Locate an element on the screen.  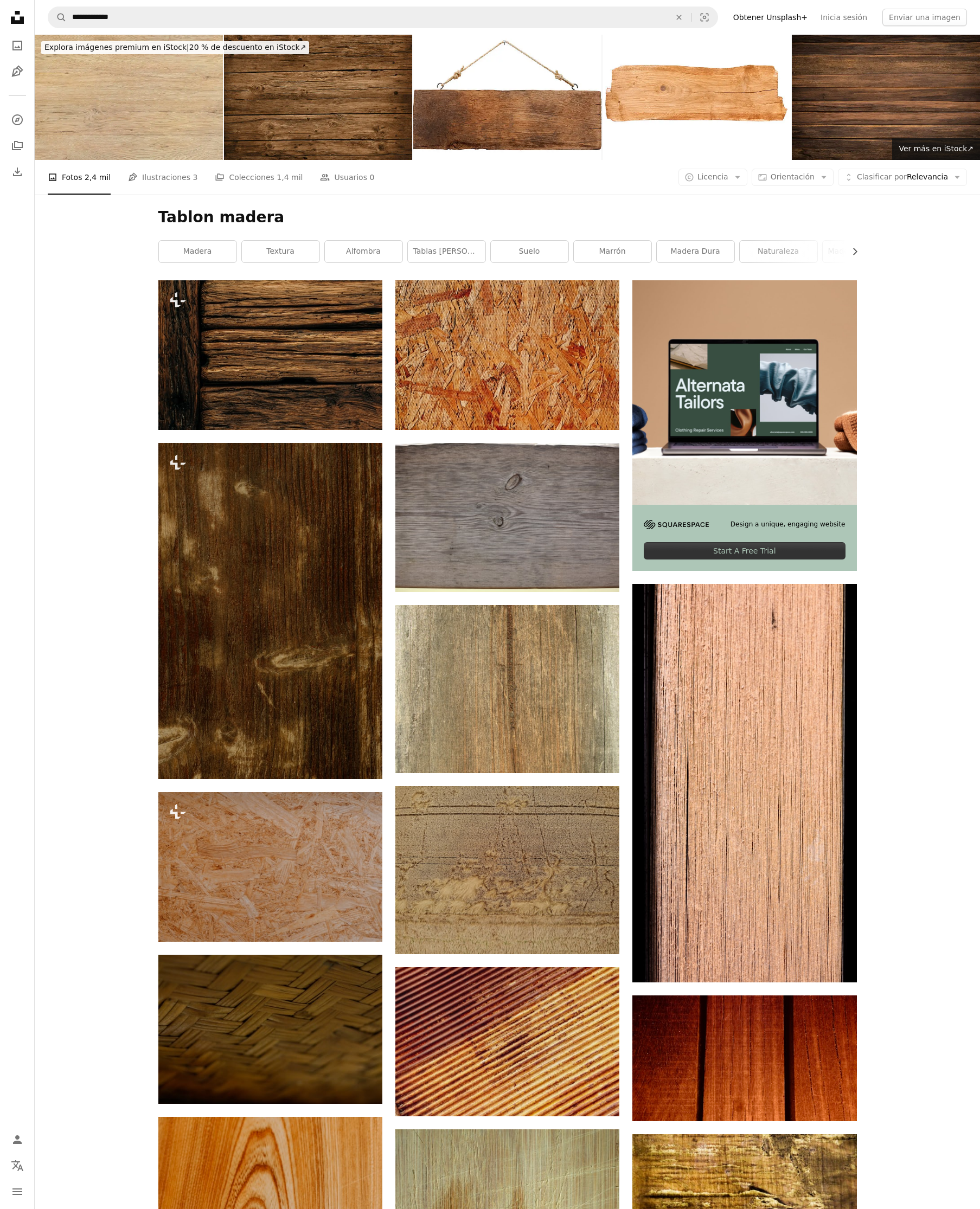
a: Design a unique, engaging websiteStart A Free Trial is located at coordinates (744, 426).